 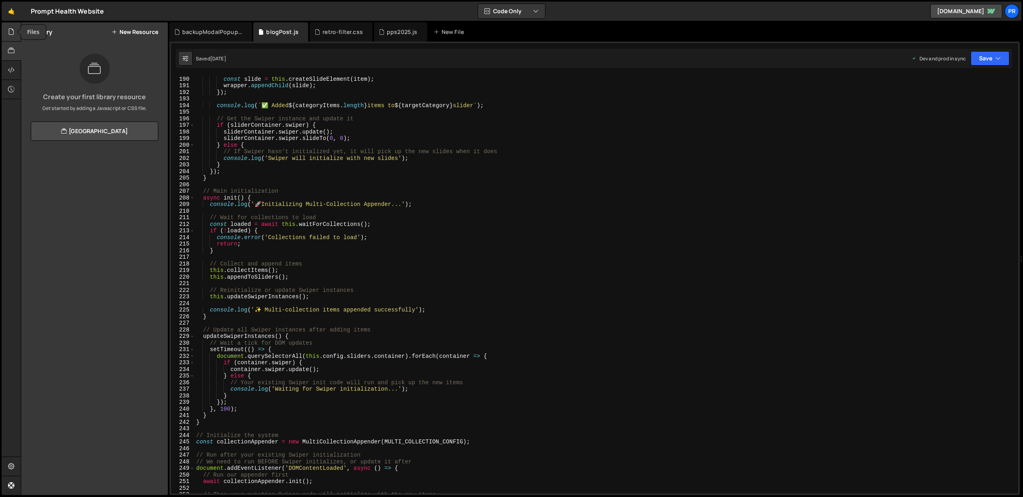 I want to click on div: 232, so click(x=183, y=356).